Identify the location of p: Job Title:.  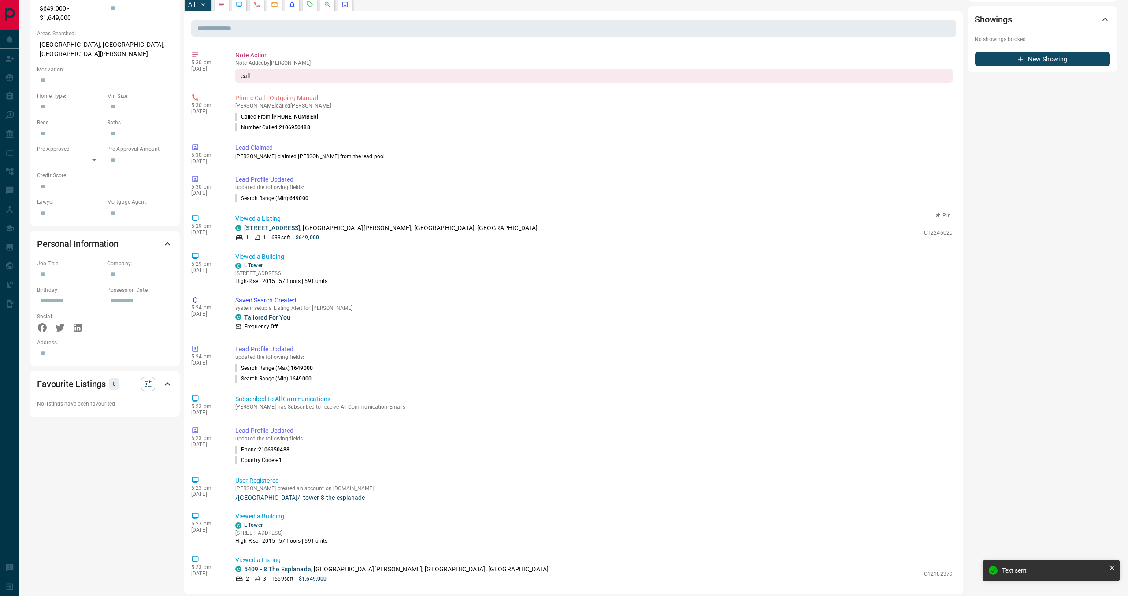
(70, 264).